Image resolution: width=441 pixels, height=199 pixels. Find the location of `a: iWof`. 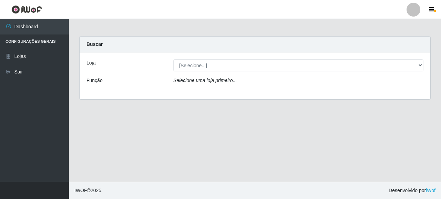

a: iWof is located at coordinates (431, 190).